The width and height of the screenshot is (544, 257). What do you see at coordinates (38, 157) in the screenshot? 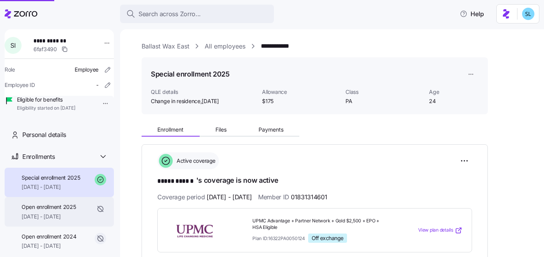
I see `span: Enrollments` at bounding box center [38, 157].